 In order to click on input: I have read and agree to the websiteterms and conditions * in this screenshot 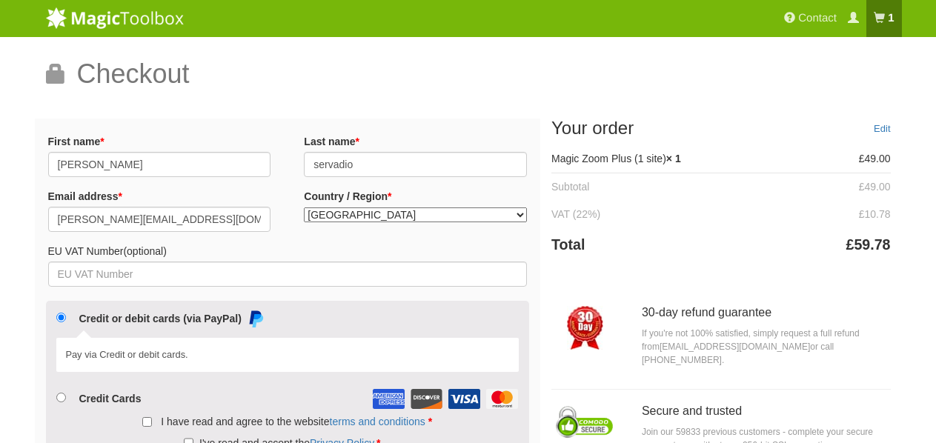, I will do `click(147, 422)`.